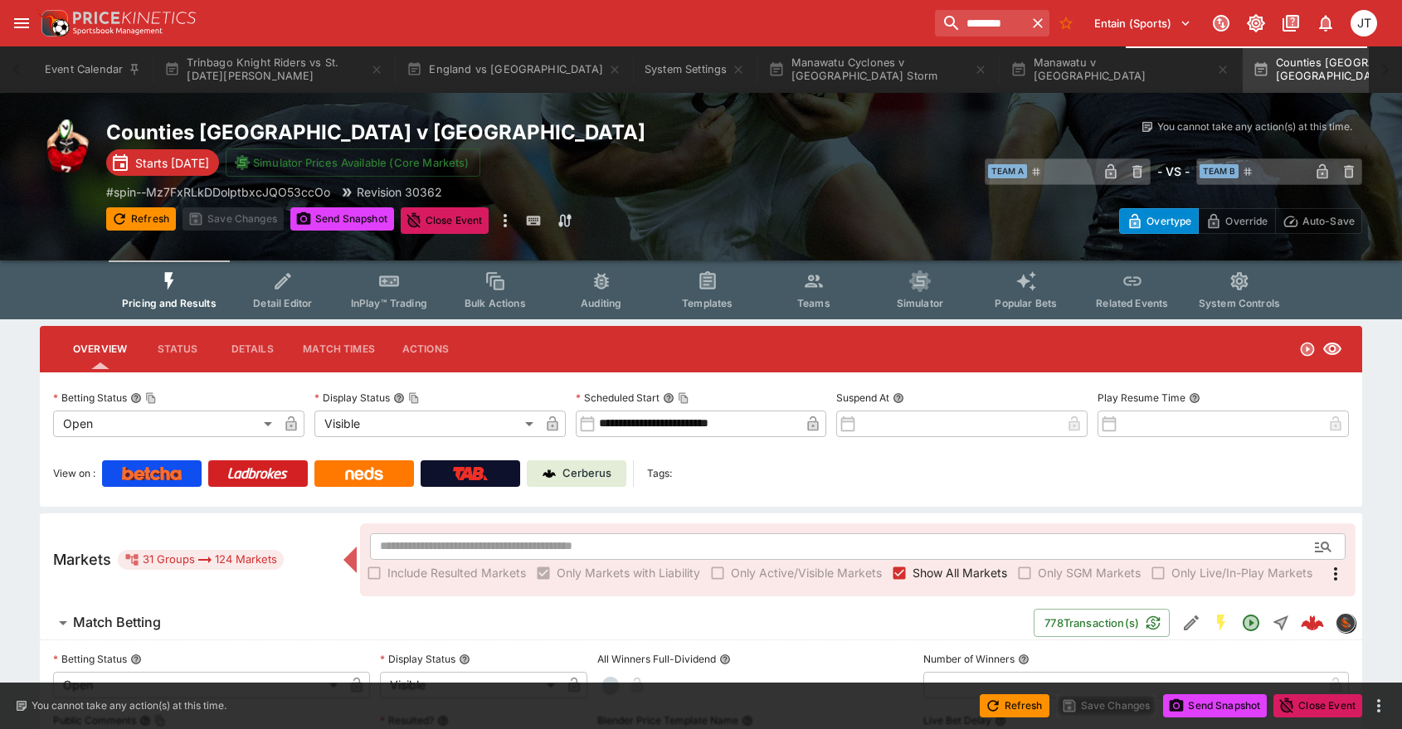  I want to click on button: Edit Detail, so click(1191, 623).